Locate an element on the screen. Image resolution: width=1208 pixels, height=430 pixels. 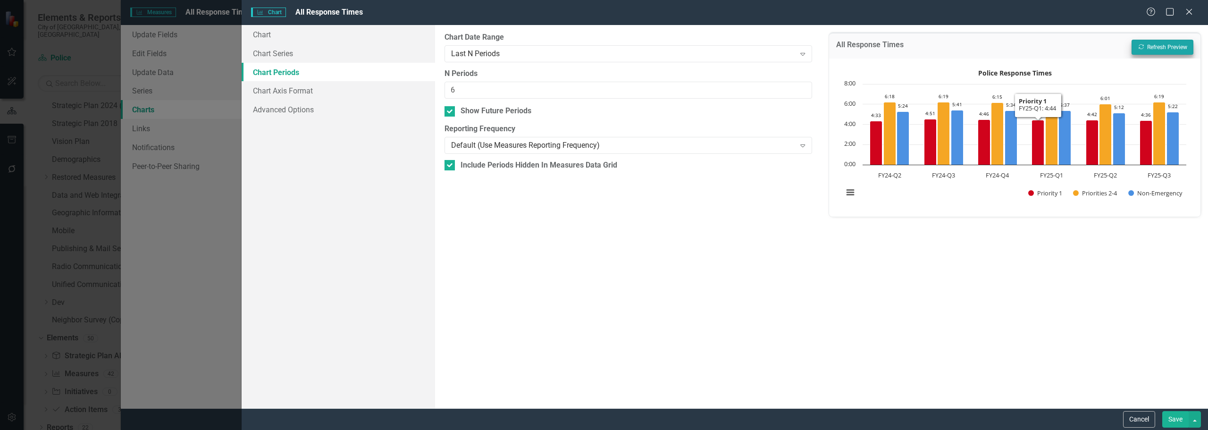
path: FY24-Q2, 6.18. Priorities 2-4. is located at coordinates (889, 133).